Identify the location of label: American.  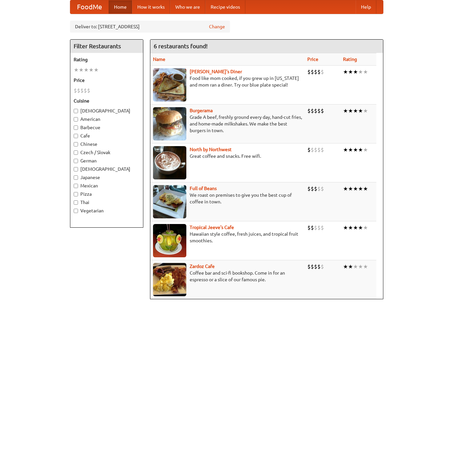
(107, 119).